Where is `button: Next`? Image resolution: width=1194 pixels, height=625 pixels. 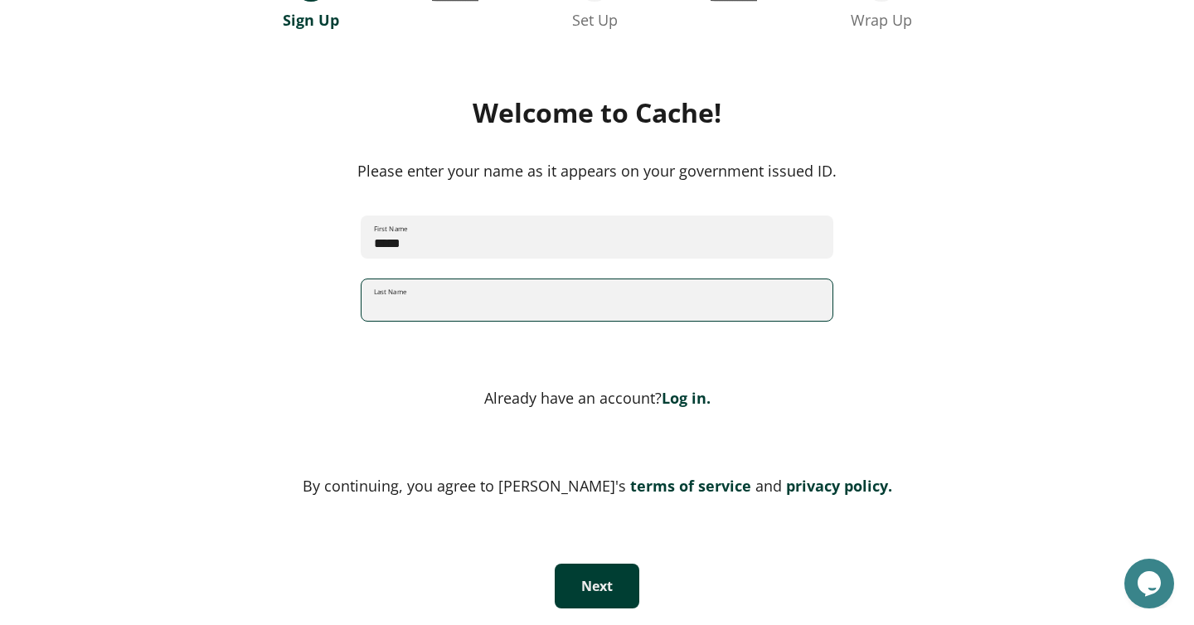
button: Next is located at coordinates (597, 586).